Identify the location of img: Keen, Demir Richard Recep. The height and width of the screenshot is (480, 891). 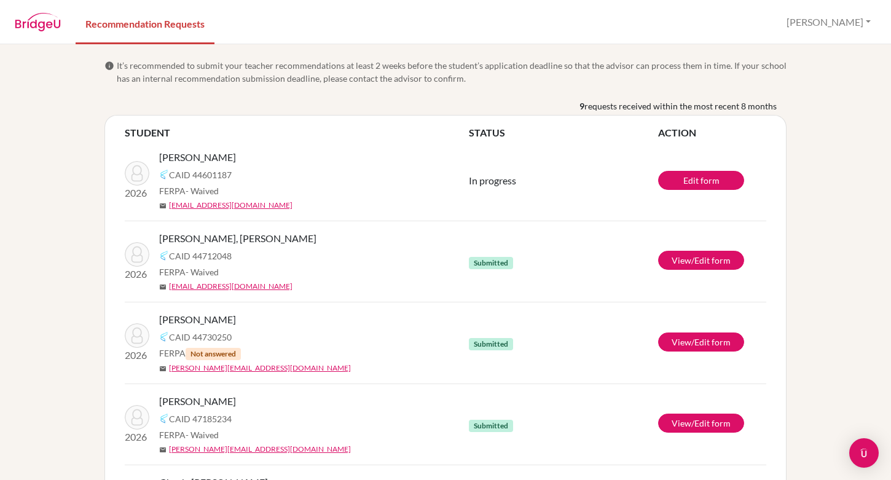
(137, 254).